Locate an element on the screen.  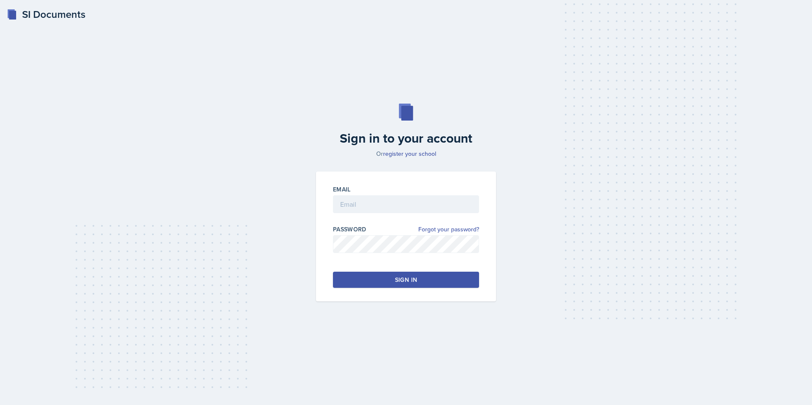
input: Email is located at coordinates (406, 204).